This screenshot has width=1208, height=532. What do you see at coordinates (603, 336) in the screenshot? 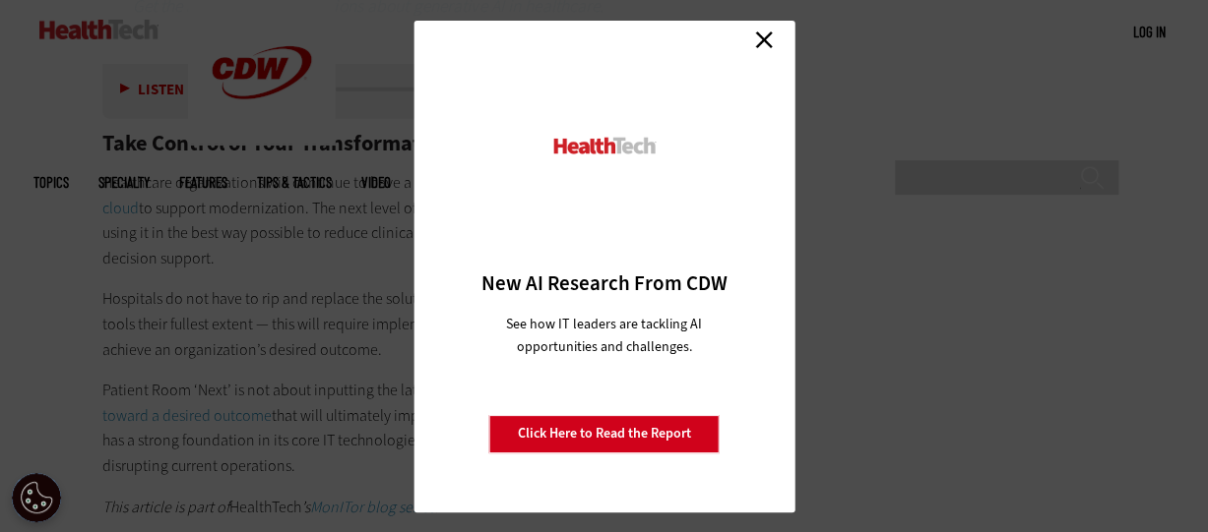
I see `p: See how IT leaders are tackling AI opportunities and challenges.` at bounding box center [603, 336].